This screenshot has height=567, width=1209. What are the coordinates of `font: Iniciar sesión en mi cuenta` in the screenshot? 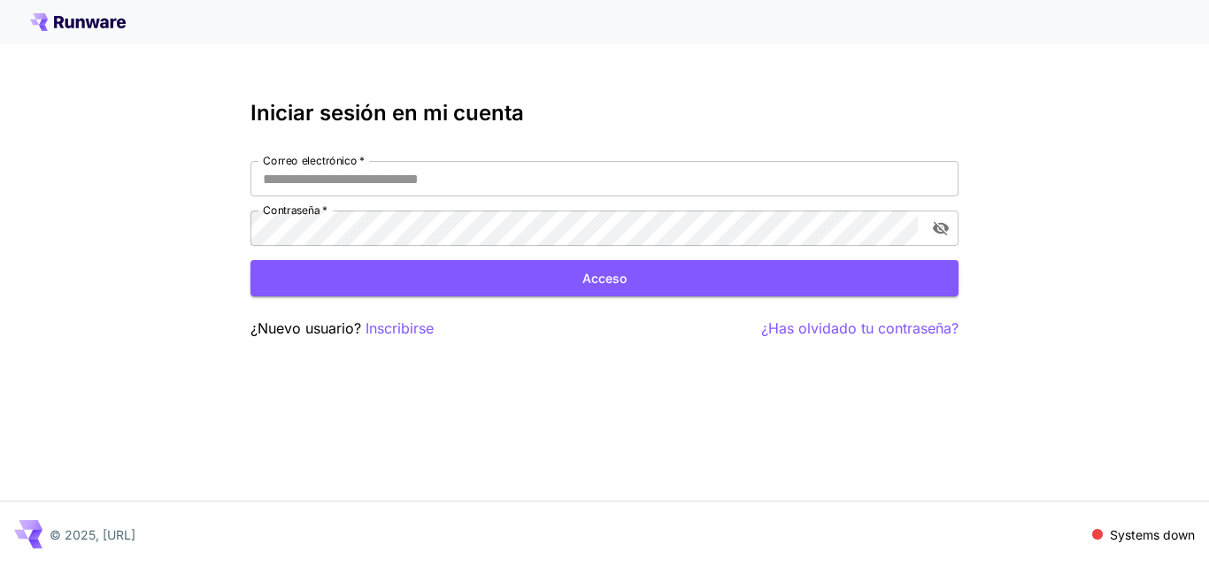 It's located at (387, 112).